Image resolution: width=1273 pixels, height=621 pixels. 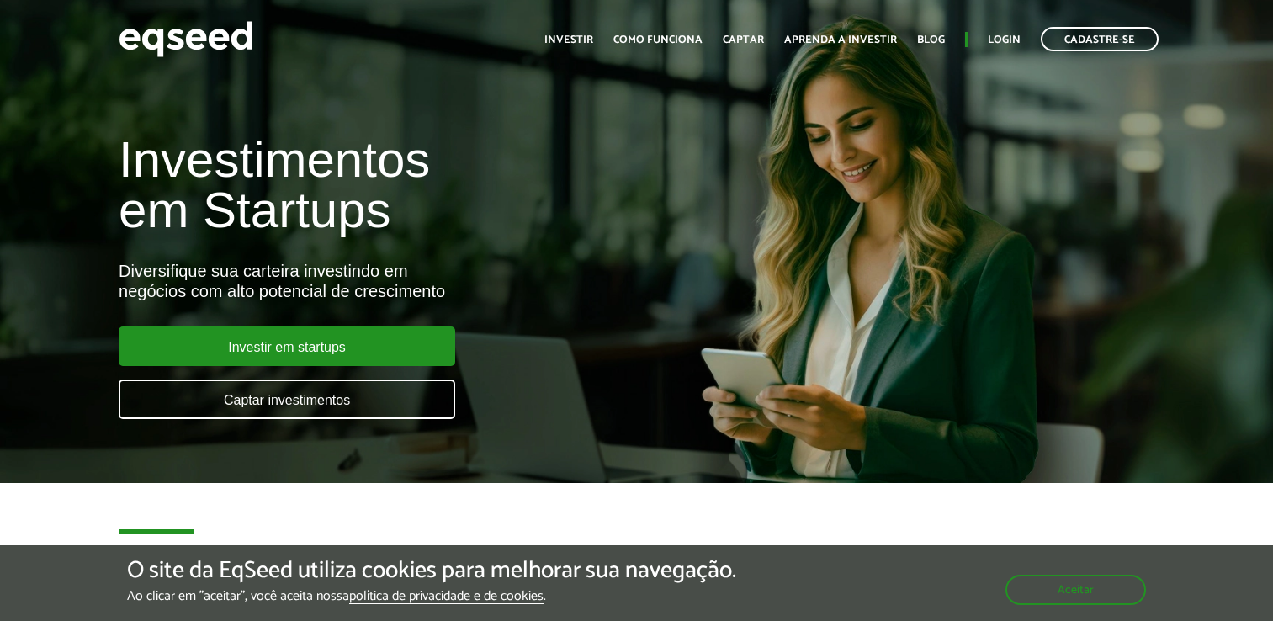 What do you see at coordinates (1100, 39) in the screenshot?
I see `a: Cadastre-se` at bounding box center [1100, 39].